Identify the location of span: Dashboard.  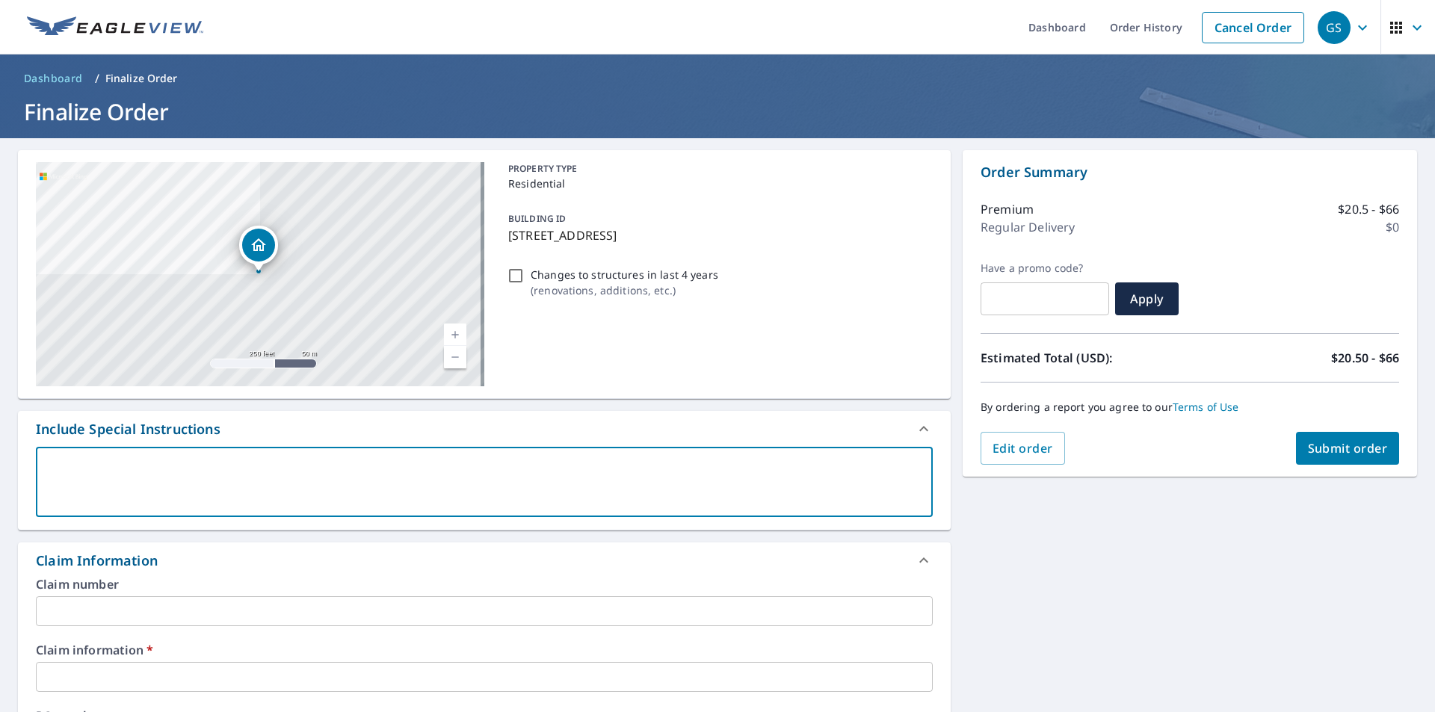
(53, 78).